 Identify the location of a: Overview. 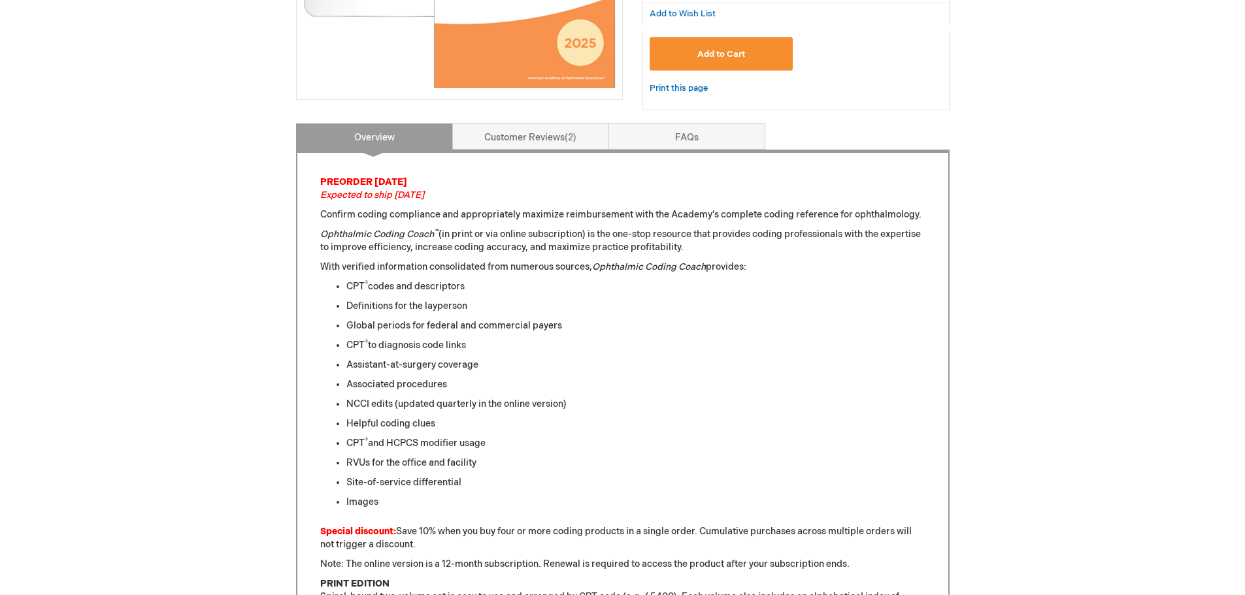
(374, 137).